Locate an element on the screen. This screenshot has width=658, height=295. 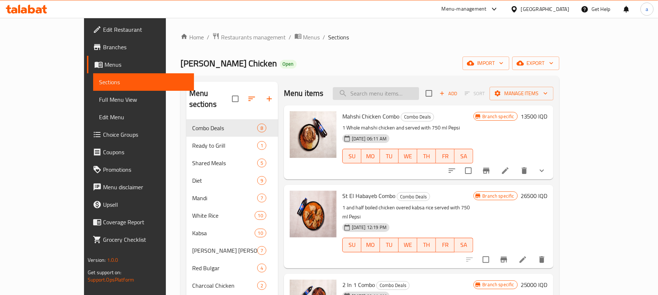
span: Manage items is located at coordinates (521, 93).